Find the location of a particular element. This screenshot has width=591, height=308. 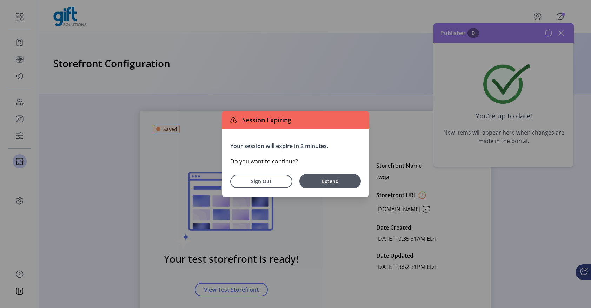

p: Do you want to continue? is located at coordinates (296, 161).